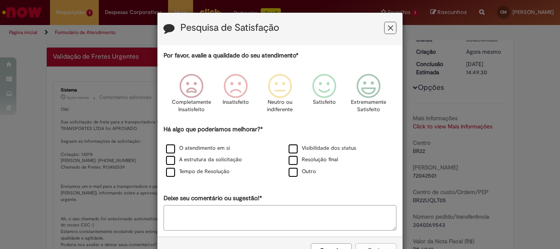 Image resolution: width=560 pixels, height=249 pixels. What do you see at coordinates (280, 106) in the screenshot?
I see `p: Neutro ou indiferente` at bounding box center [280, 106].